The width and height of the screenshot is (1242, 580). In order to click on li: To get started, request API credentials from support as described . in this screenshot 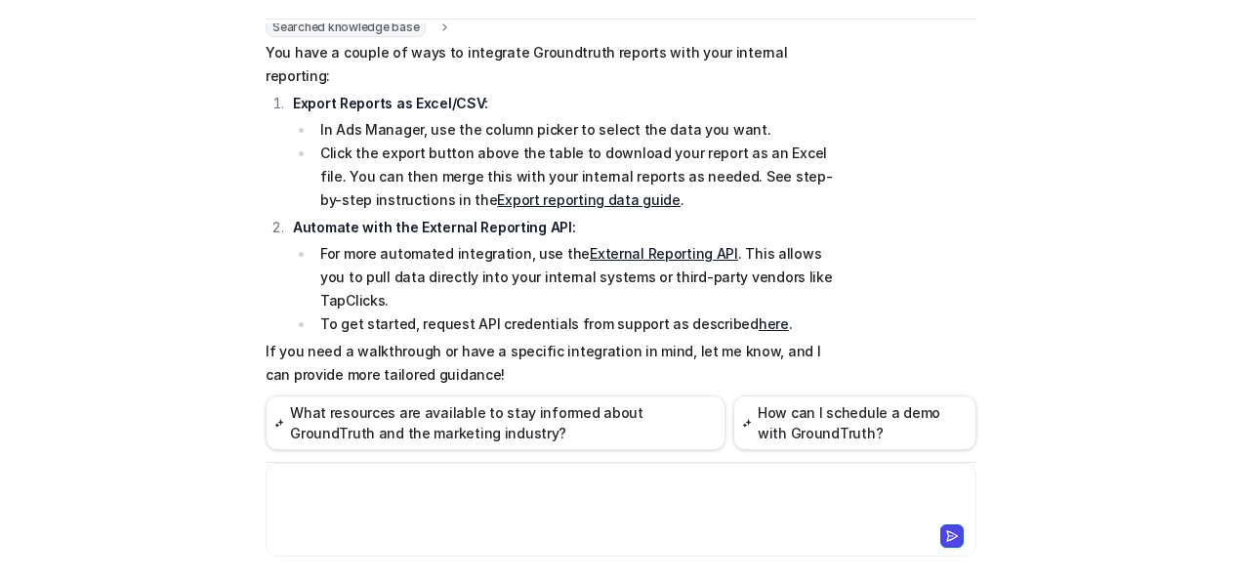, I will do `click(575, 324)`.